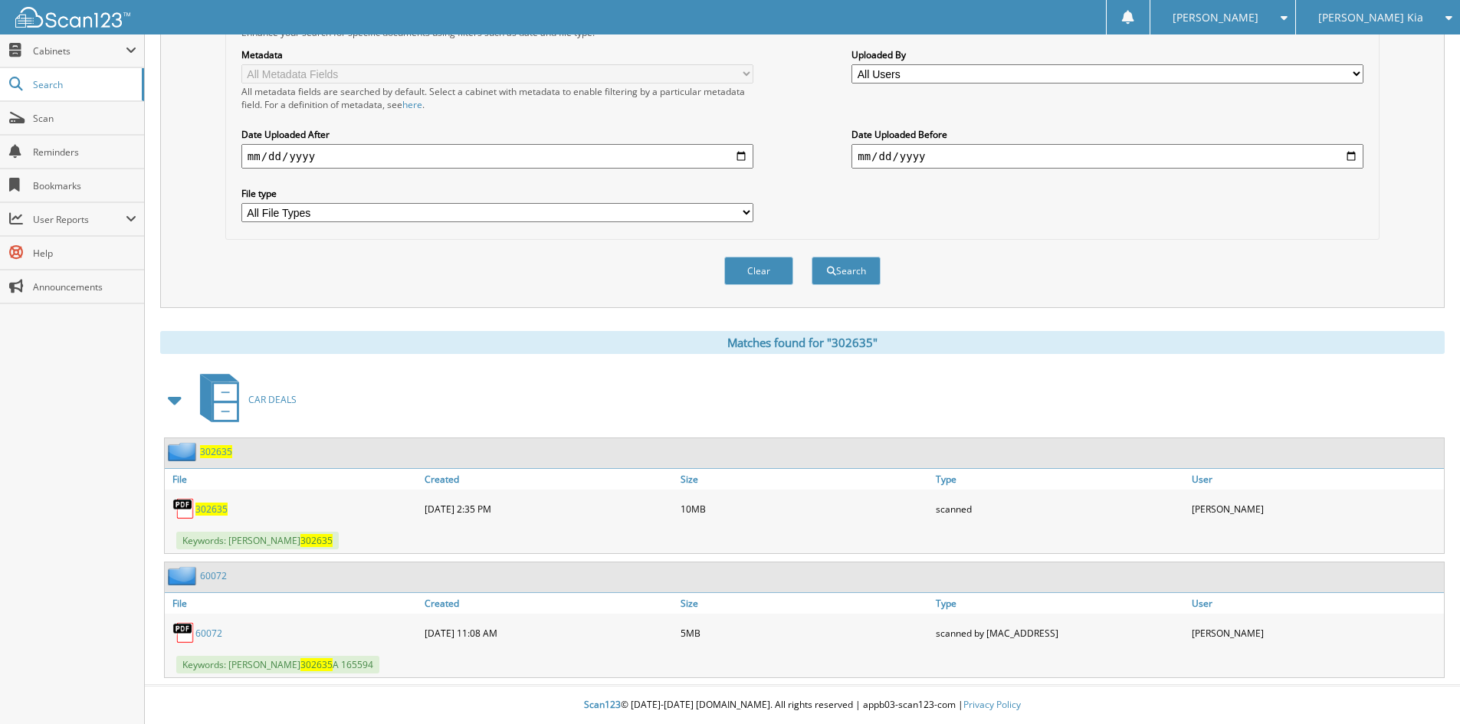 This screenshot has width=1460, height=724. Describe the element at coordinates (802, 342) in the screenshot. I see `div: Matches found for "302635"` at that location.